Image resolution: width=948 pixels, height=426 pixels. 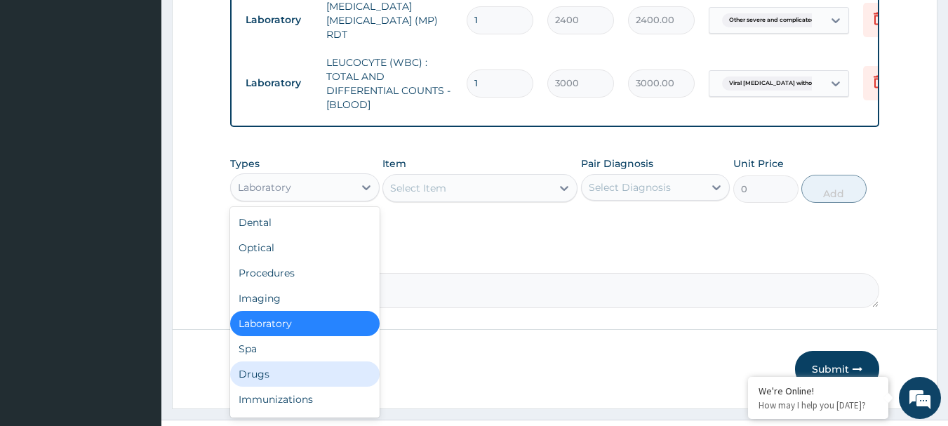 What do you see at coordinates (819, 391) in the screenshot?
I see `div: We're Online!` at bounding box center [819, 391].